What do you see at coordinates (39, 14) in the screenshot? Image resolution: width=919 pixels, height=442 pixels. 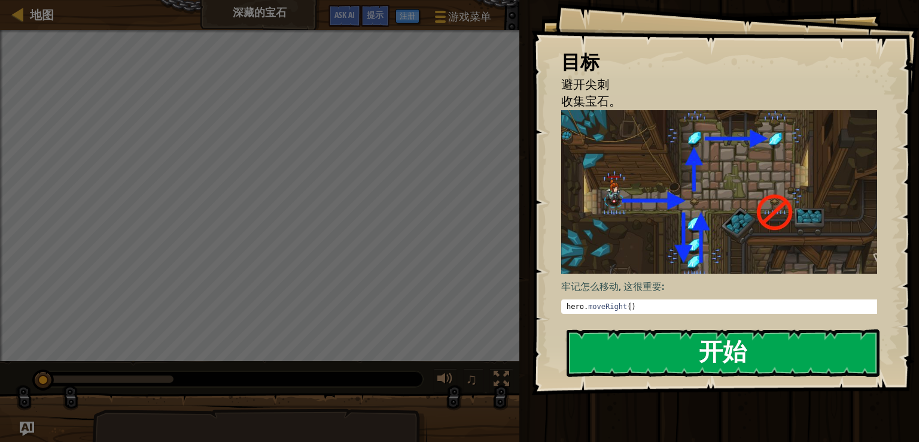 I see `a: 地图` at bounding box center [39, 14].